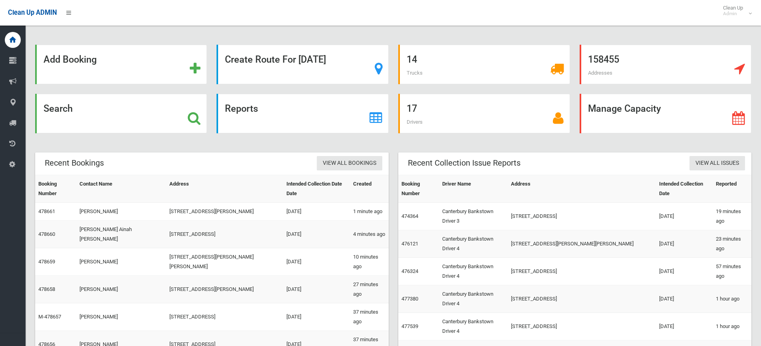  Describe the element at coordinates (410, 216) in the screenshot. I see `a: 474364` at that location.